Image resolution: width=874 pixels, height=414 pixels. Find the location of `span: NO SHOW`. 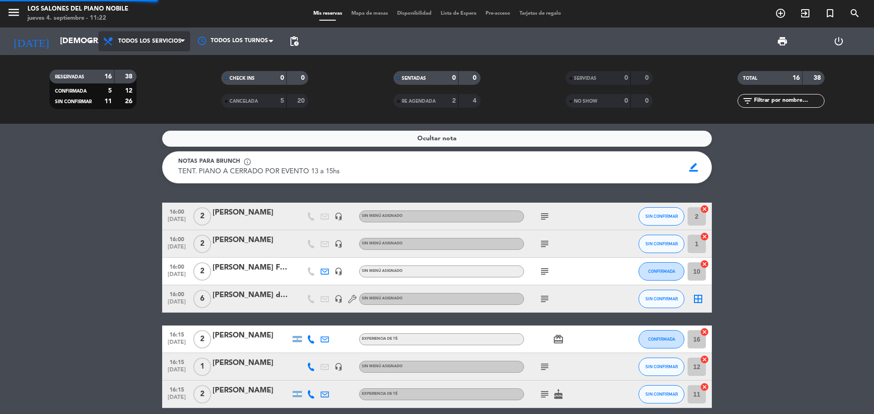

span: NO SHOW is located at coordinates (585, 101).